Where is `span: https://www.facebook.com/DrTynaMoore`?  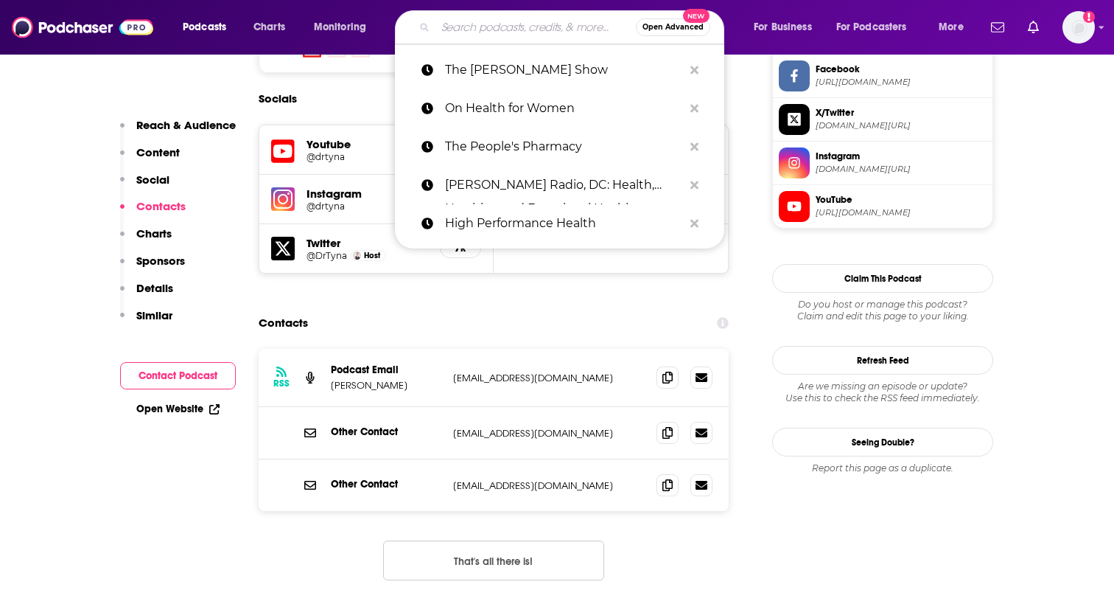 span: https://www.facebook.com/DrTynaMoore is located at coordinates (901, 82).